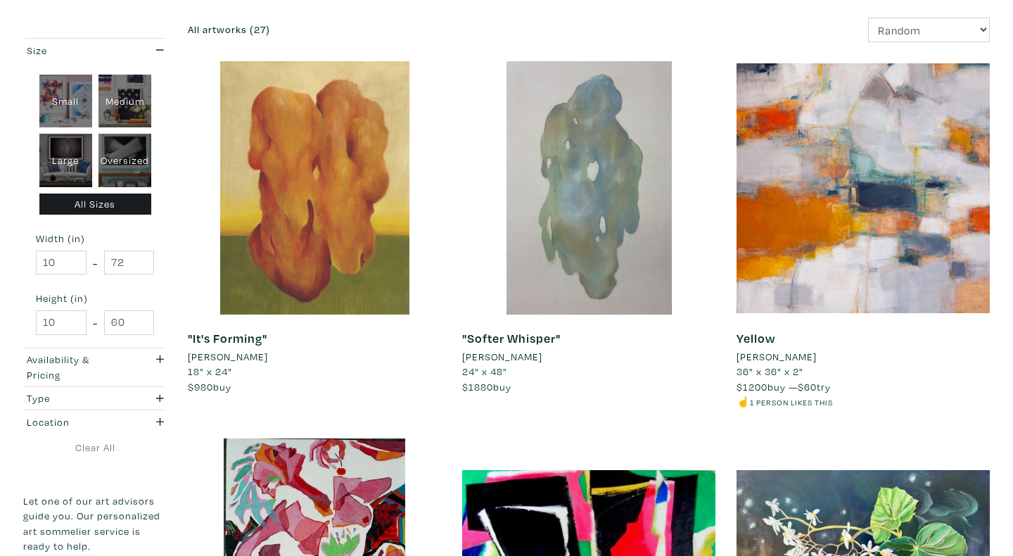  What do you see at coordinates (511, 338) in the screenshot?
I see `a: "Softer Whisper"` at bounding box center [511, 338].